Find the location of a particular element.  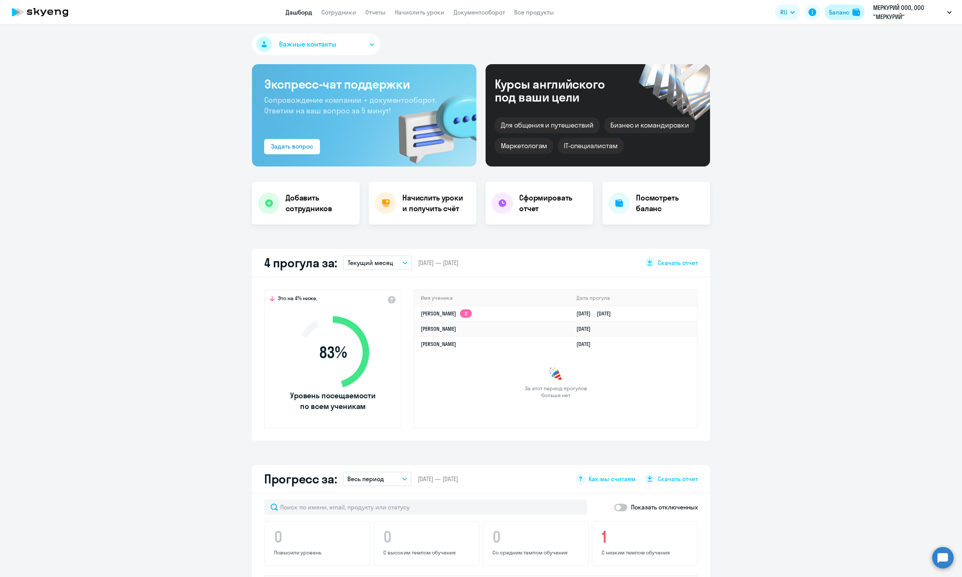

span: За этот период прогулов больше нет is located at coordinates (556, 392).